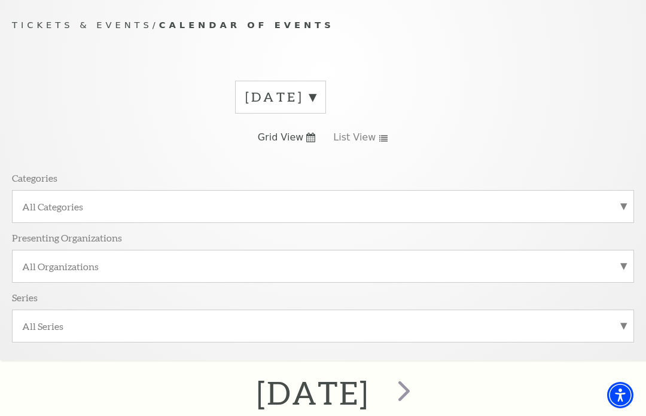  Describe the element at coordinates (620, 395) in the screenshot. I see `div: Accessibility Menu` at that location.